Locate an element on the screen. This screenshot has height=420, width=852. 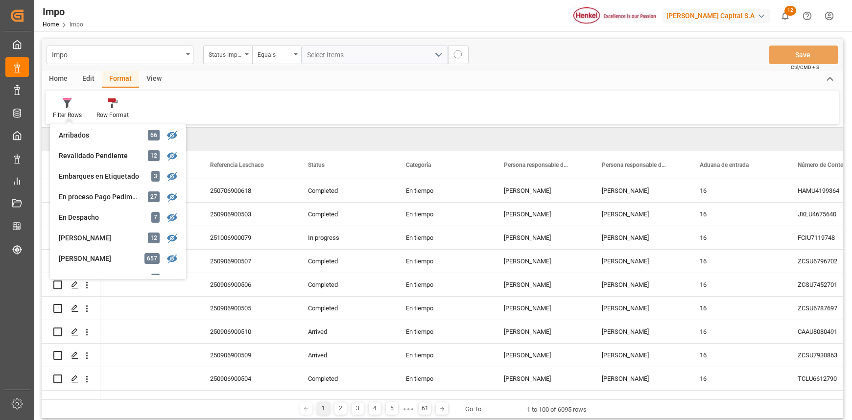
span: Aduana de entrada is located at coordinates (724, 165).